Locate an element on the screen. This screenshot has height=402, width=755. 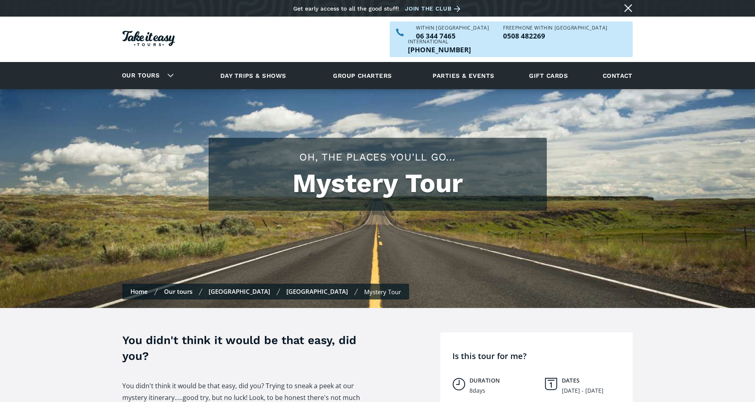
a: Gift cards is located at coordinates (549, 75).